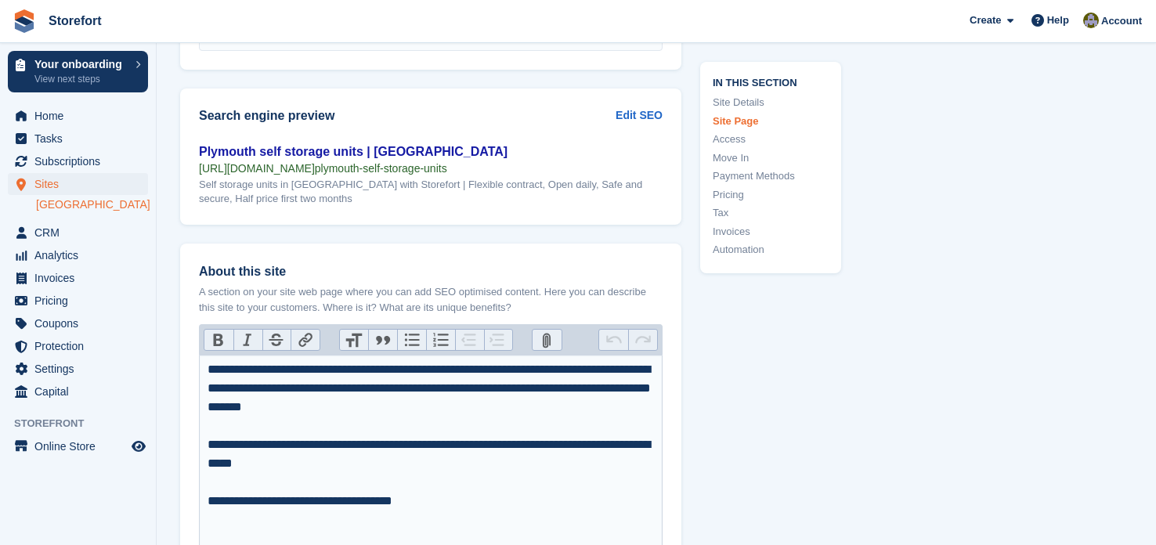 The height and width of the screenshot is (545, 1156). I want to click on button: Heading, so click(354, 340).